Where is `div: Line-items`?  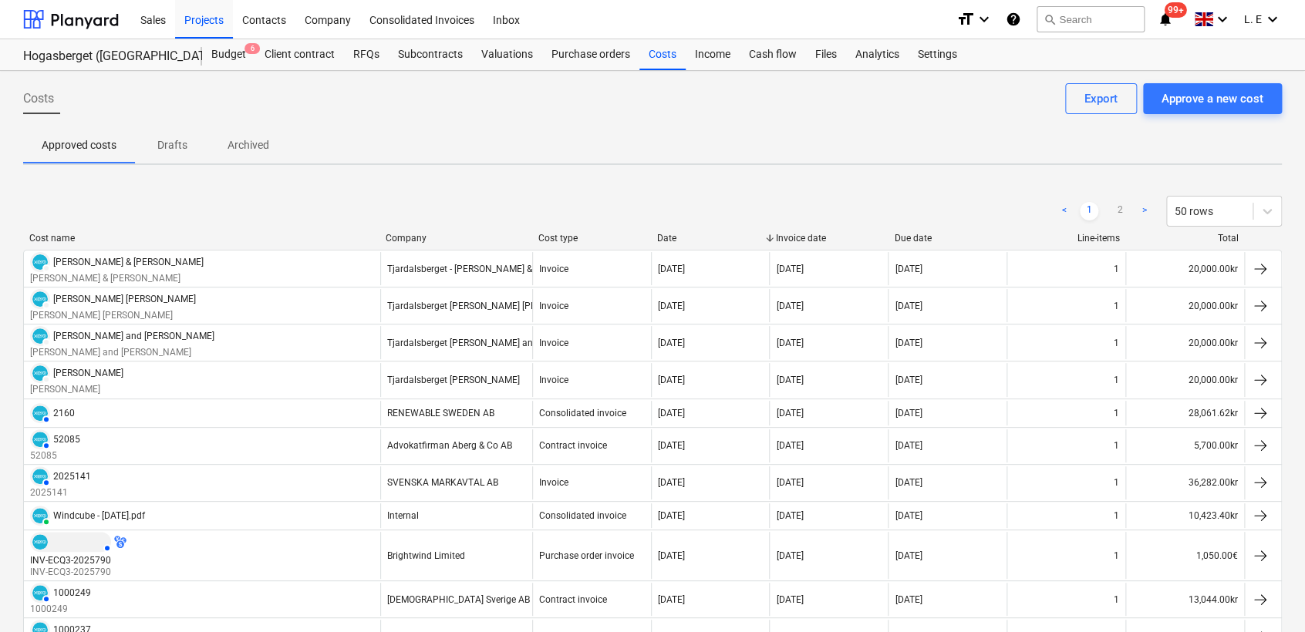
div: Line-items is located at coordinates (1067, 238).